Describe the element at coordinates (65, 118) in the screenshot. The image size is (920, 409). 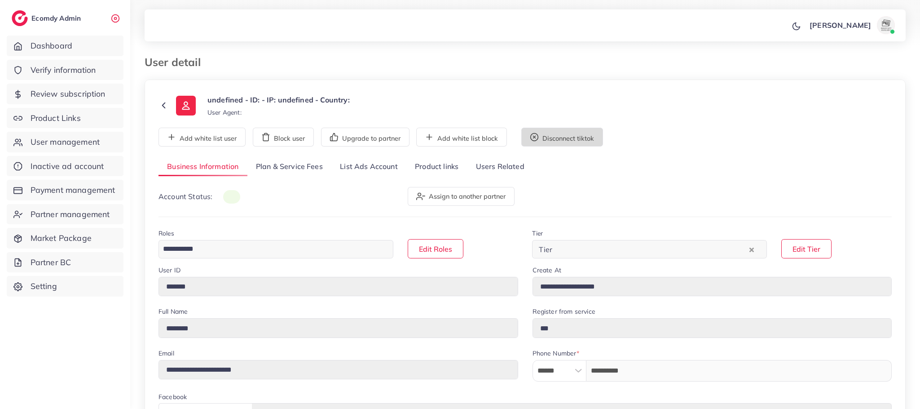
I see `a: Product Links` at that location.